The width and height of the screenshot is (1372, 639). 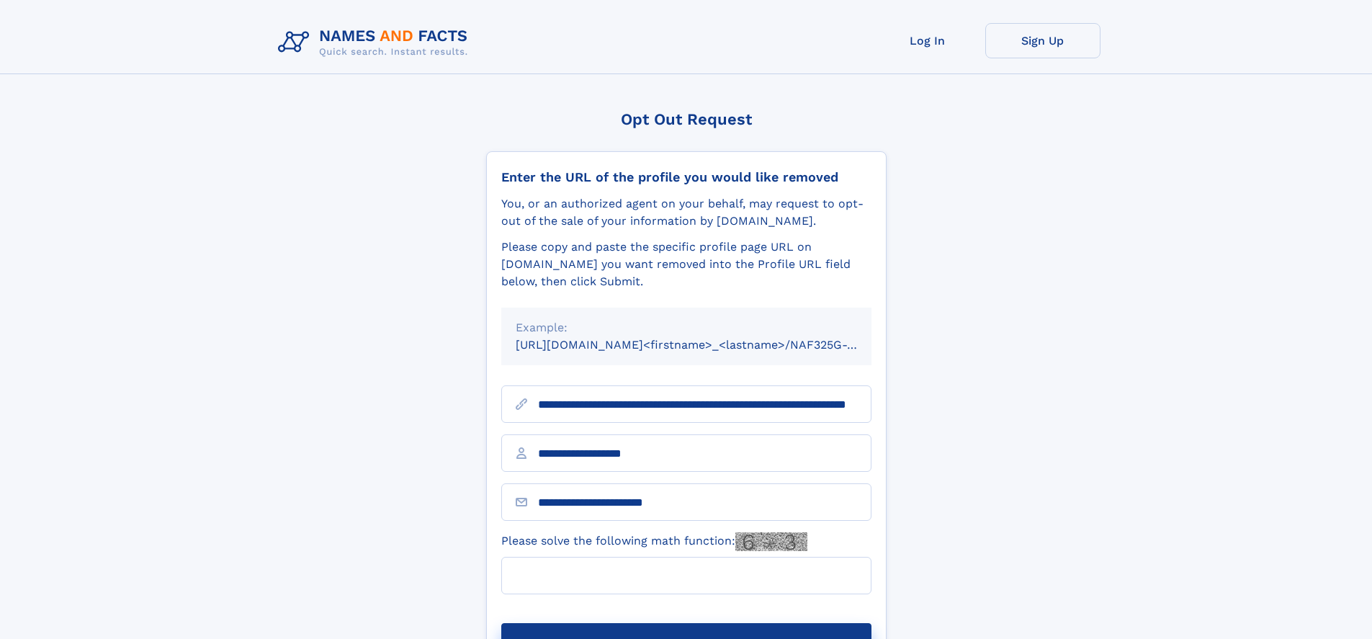 I want to click on div: Example:, so click(x=687, y=328).